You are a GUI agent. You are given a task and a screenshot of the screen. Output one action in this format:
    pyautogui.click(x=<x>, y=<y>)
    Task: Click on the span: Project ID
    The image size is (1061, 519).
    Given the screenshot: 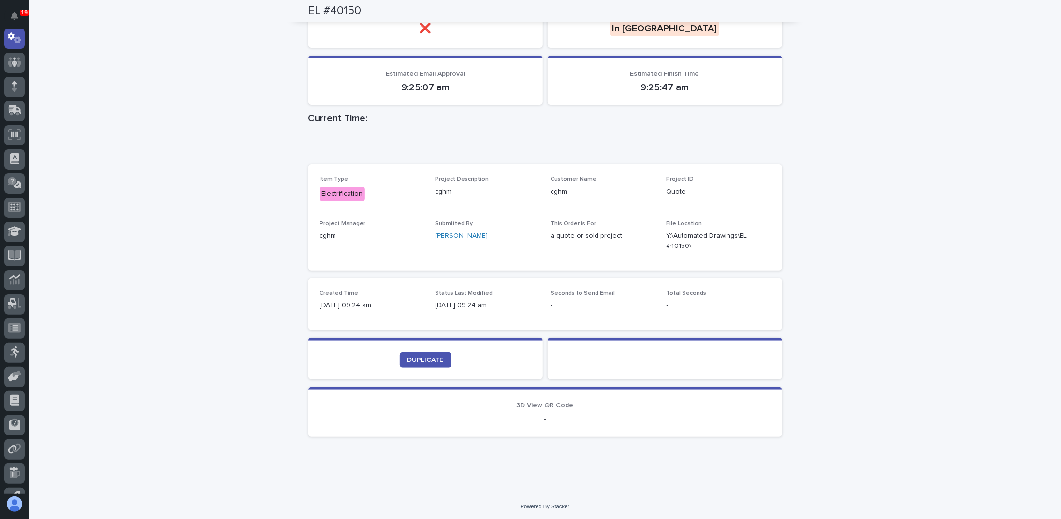 What is the action you would take?
    pyautogui.click(x=680, y=179)
    